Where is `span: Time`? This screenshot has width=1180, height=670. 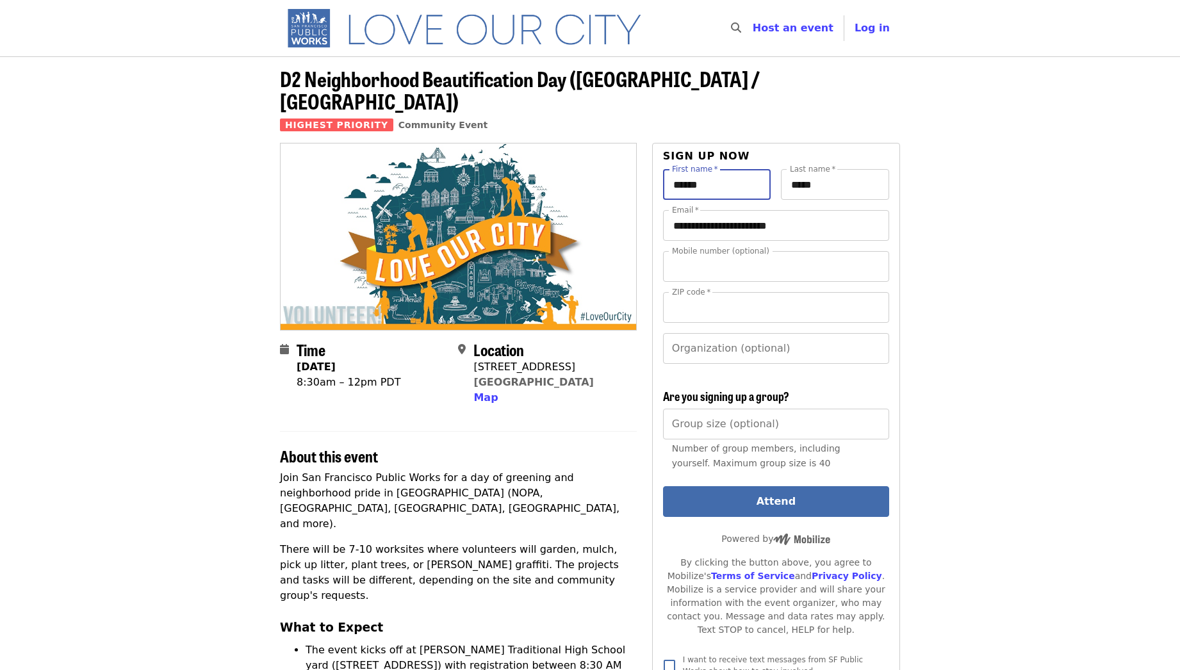 span: Time is located at coordinates (311, 349).